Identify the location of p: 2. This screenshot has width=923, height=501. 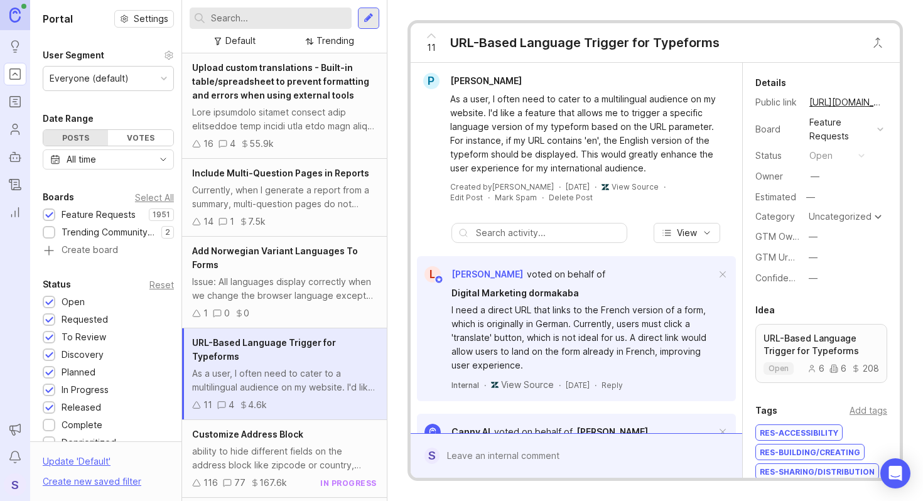
(168, 232).